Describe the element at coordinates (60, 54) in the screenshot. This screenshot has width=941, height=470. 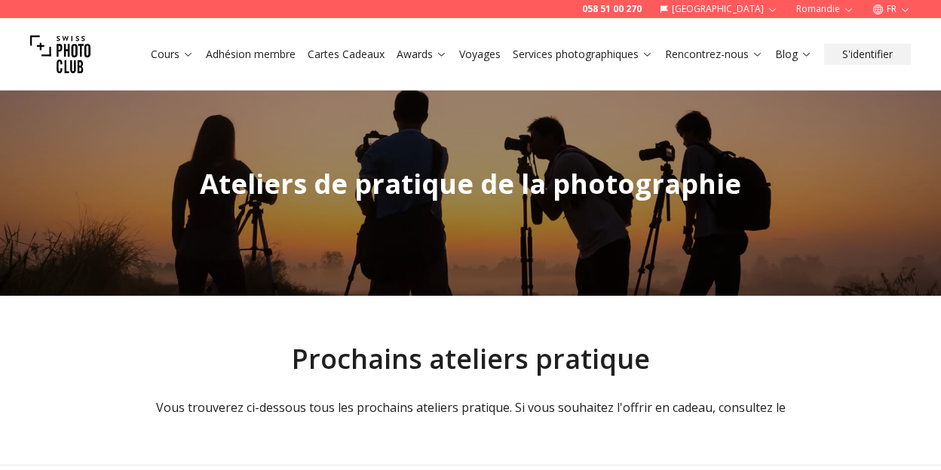
I see `img: Swiss photo club` at that location.